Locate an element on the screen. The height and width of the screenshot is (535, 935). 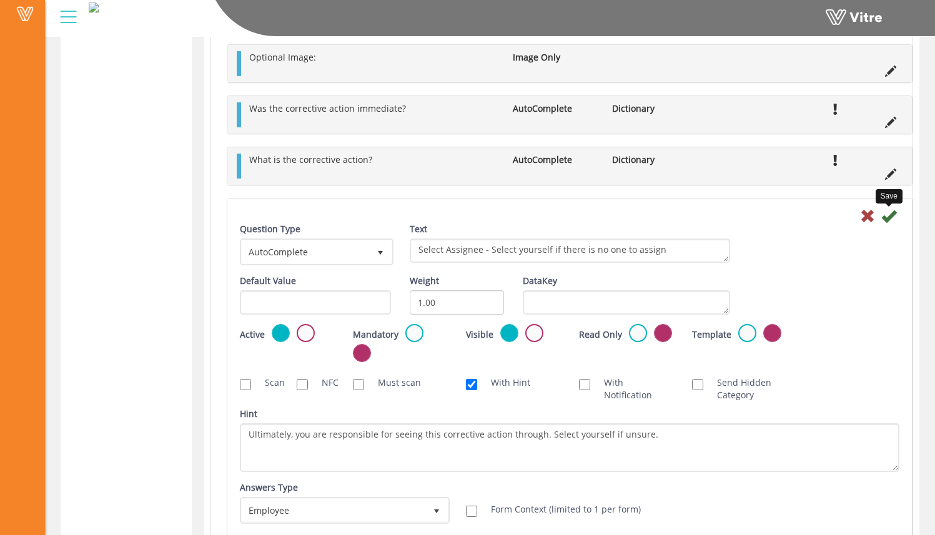
input: Must scan is located at coordinates (358, 385).